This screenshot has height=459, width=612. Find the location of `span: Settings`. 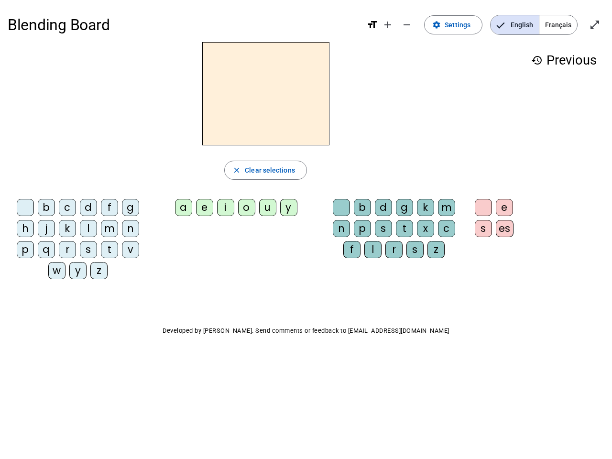

span: Settings is located at coordinates (458, 25).